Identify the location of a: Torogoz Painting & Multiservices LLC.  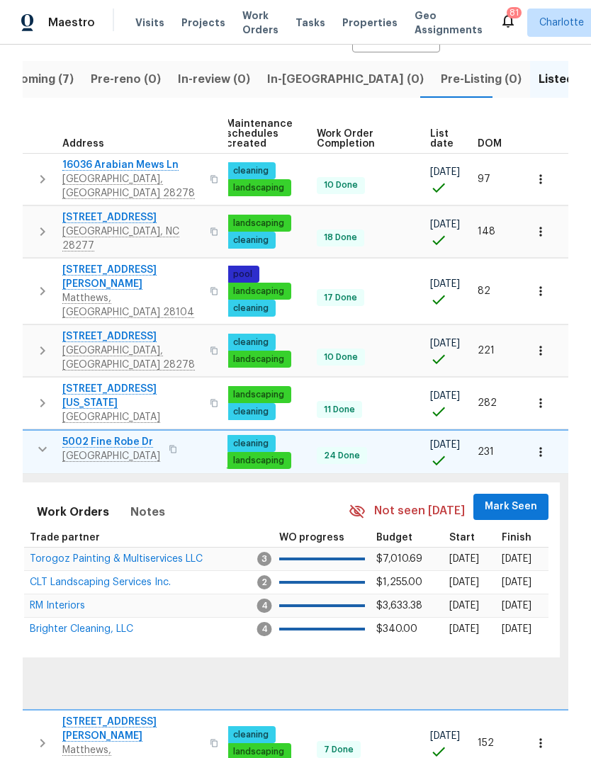
(116, 559).